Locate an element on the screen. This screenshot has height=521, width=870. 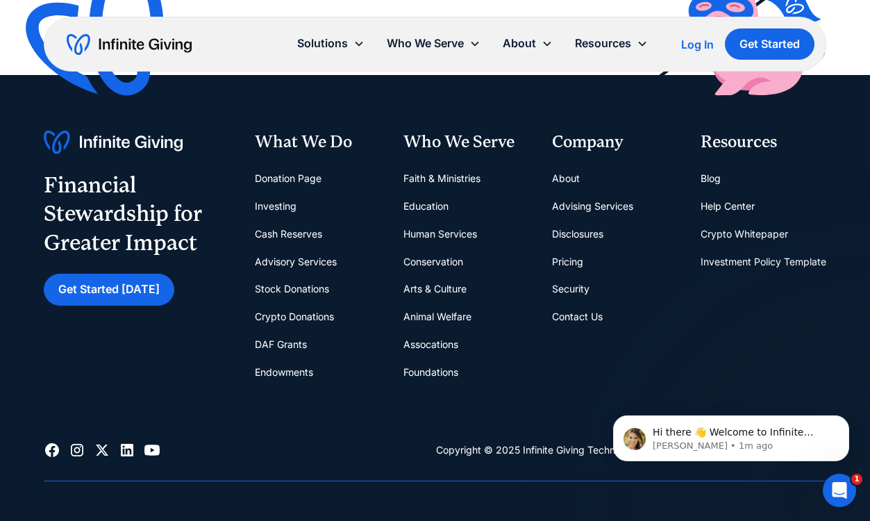
a: Pricing is located at coordinates (567, 262).